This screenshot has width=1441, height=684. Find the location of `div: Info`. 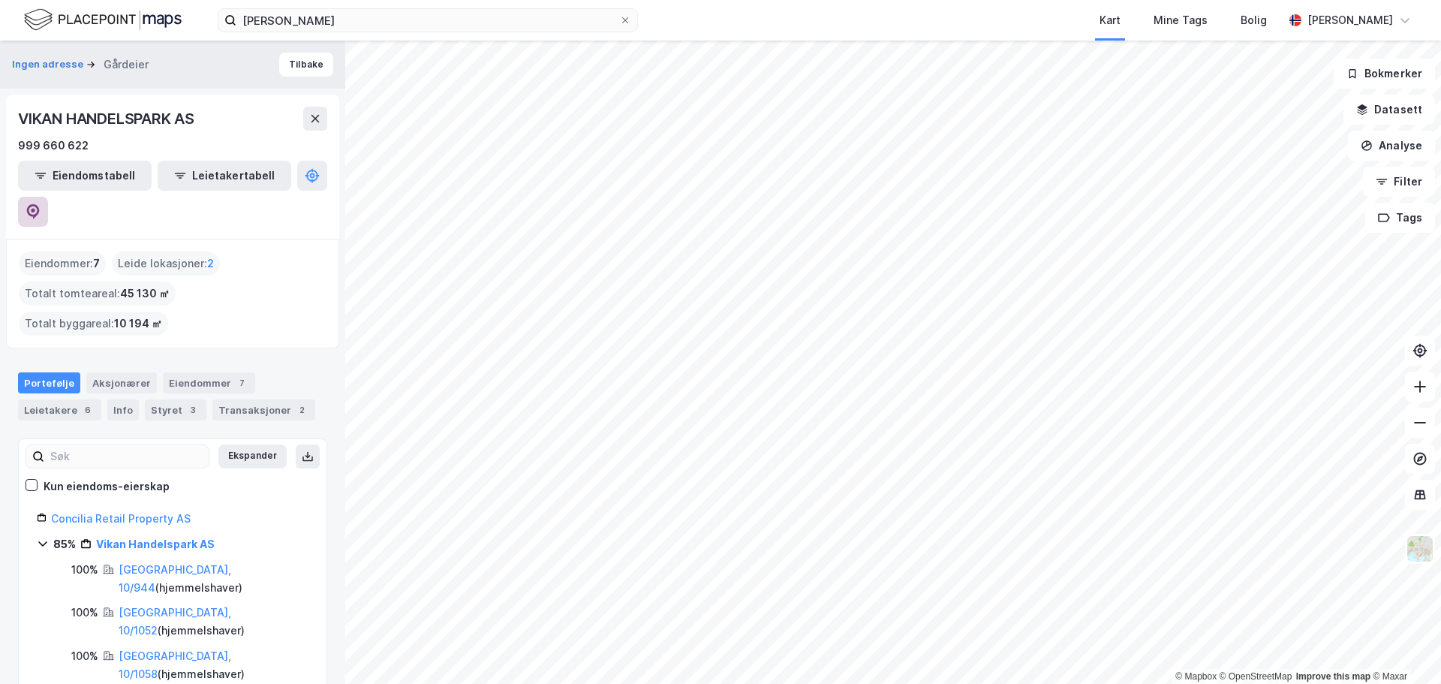

div: Info is located at coordinates (123, 410).